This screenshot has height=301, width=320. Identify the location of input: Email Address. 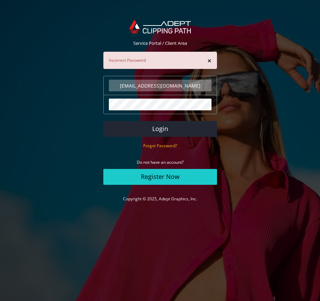
(160, 85).